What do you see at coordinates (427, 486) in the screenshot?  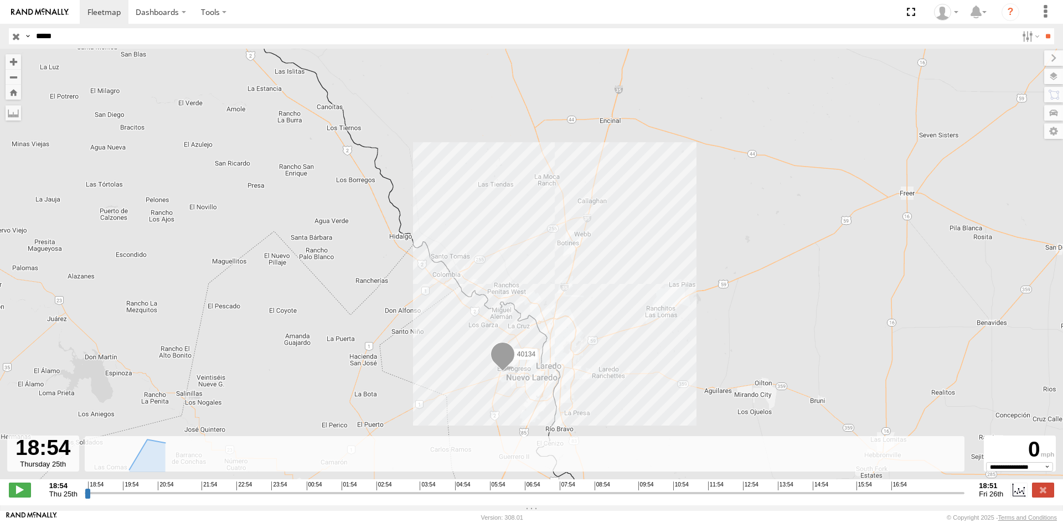 I see `span: 03:54` at bounding box center [427, 486].